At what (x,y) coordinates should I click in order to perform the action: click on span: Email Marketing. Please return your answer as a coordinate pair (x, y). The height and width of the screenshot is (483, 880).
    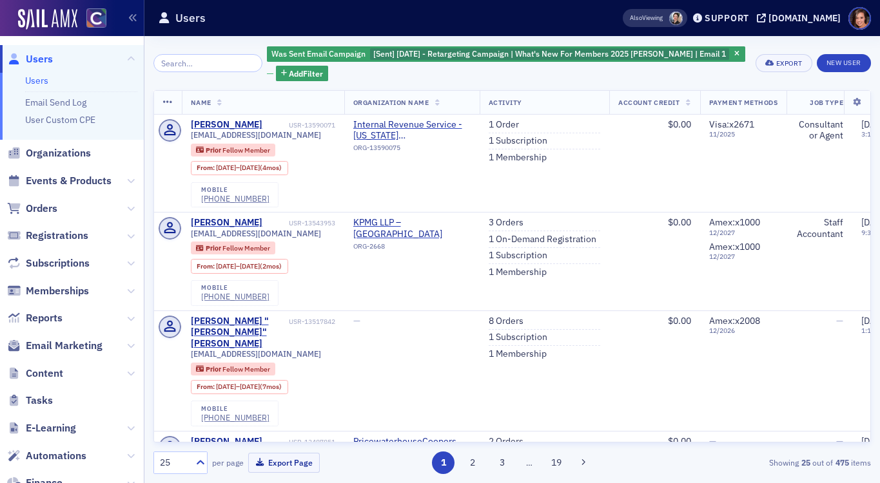
    Looking at the image, I should click on (64, 346).